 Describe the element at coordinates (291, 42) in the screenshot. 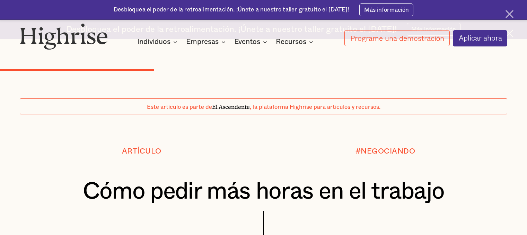

I see `font: Recursos` at that location.